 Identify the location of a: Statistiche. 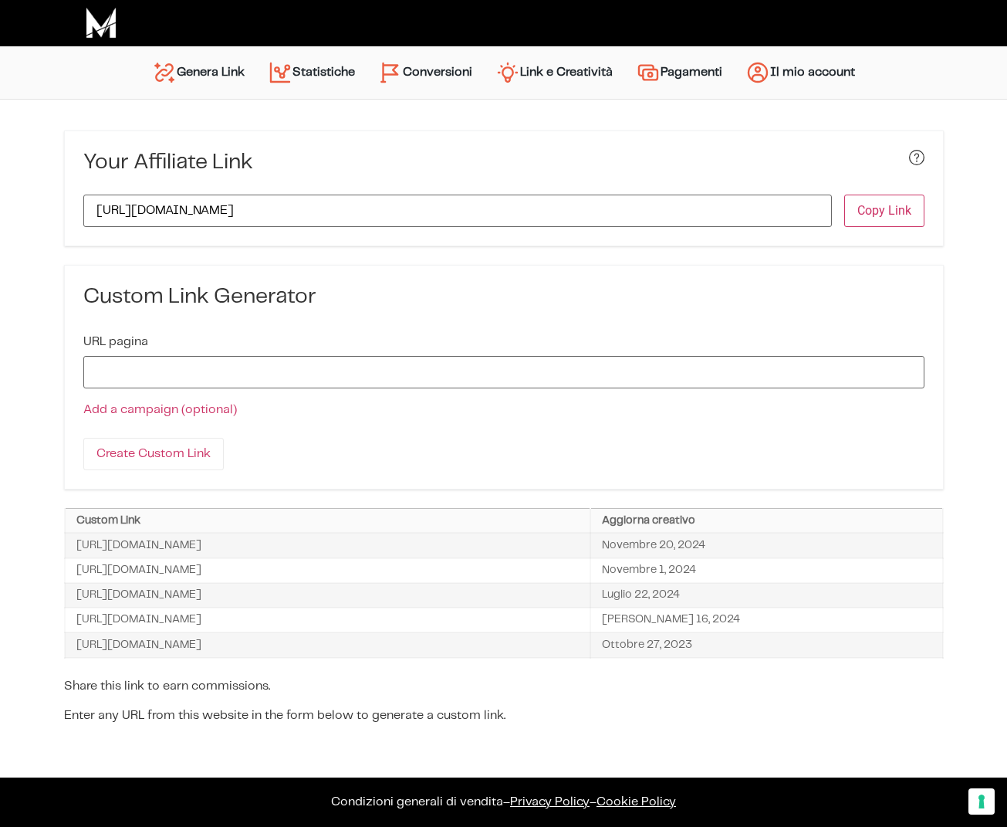
(311, 73).